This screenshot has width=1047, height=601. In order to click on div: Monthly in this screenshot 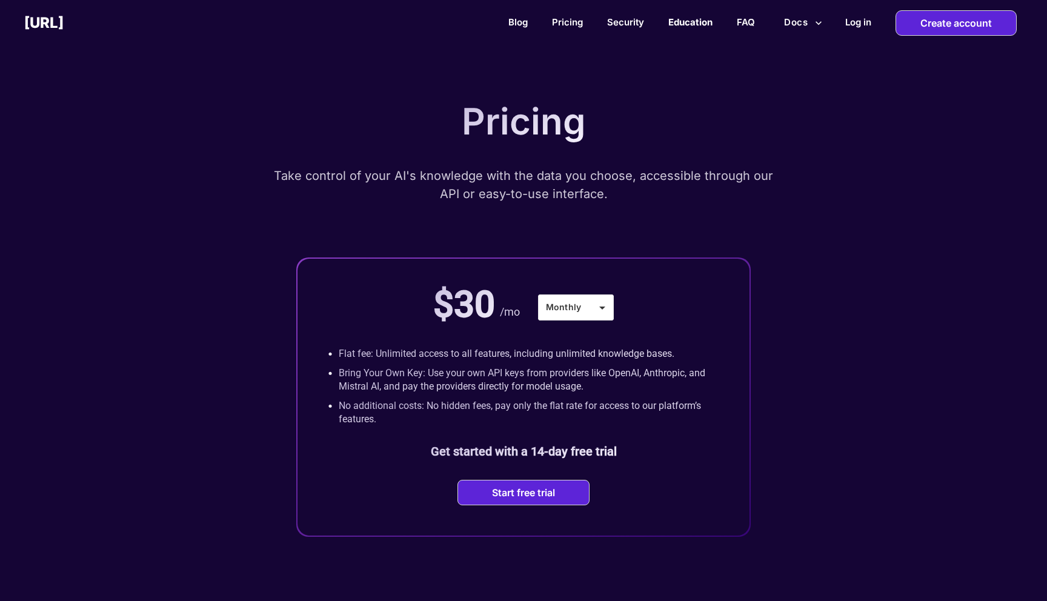, I will do `click(576, 307)`.